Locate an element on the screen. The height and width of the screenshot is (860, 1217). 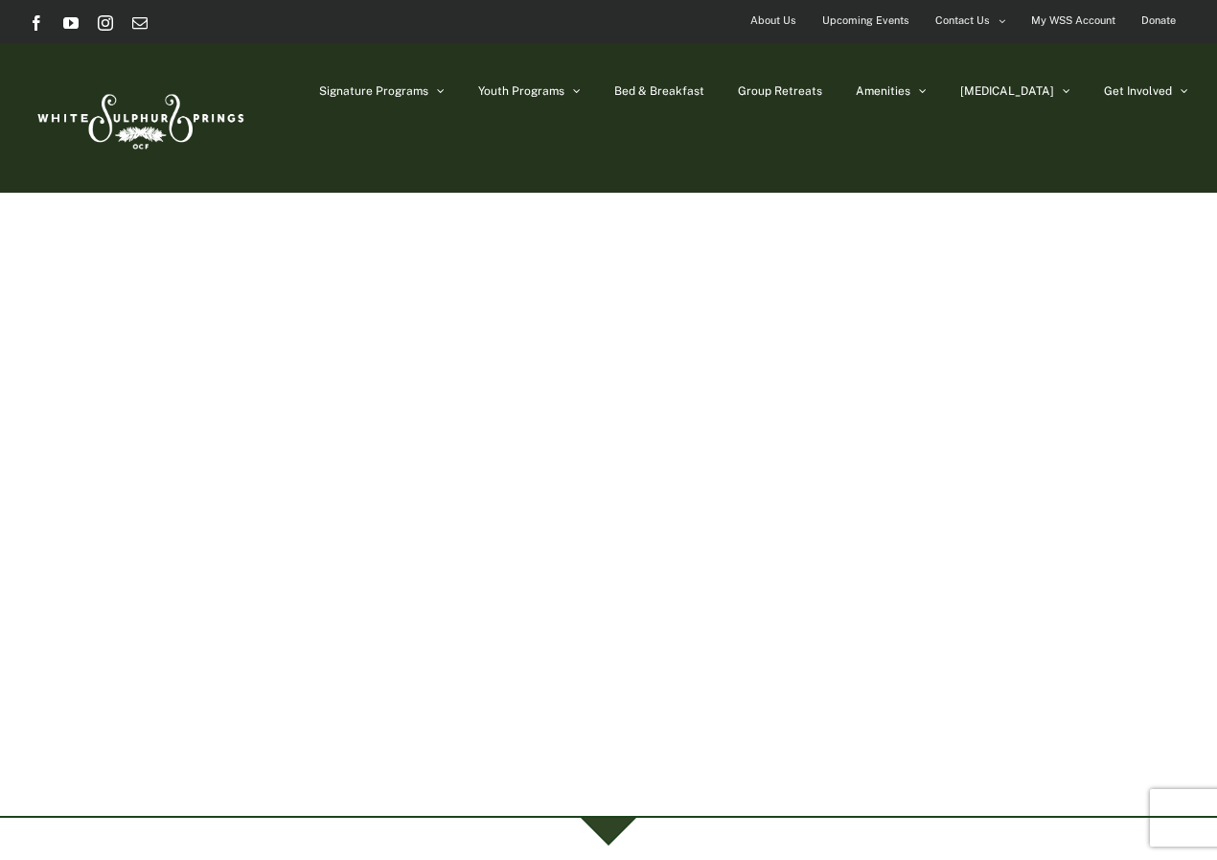
a: Amenities is located at coordinates (891, 91).